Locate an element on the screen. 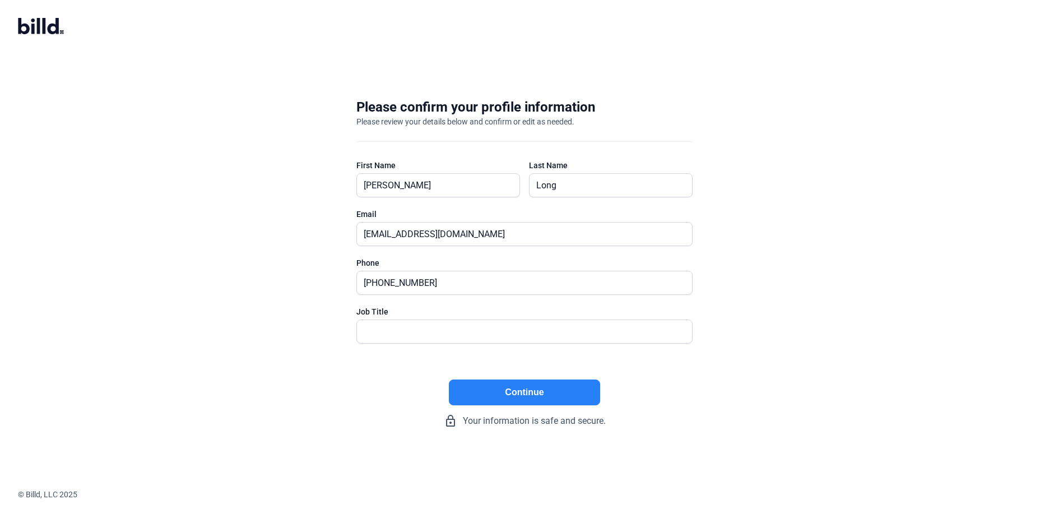 Image resolution: width=1049 pixels, height=518 pixels. div: © Billd, LLC 2025 is located at coordinates (534, 494).